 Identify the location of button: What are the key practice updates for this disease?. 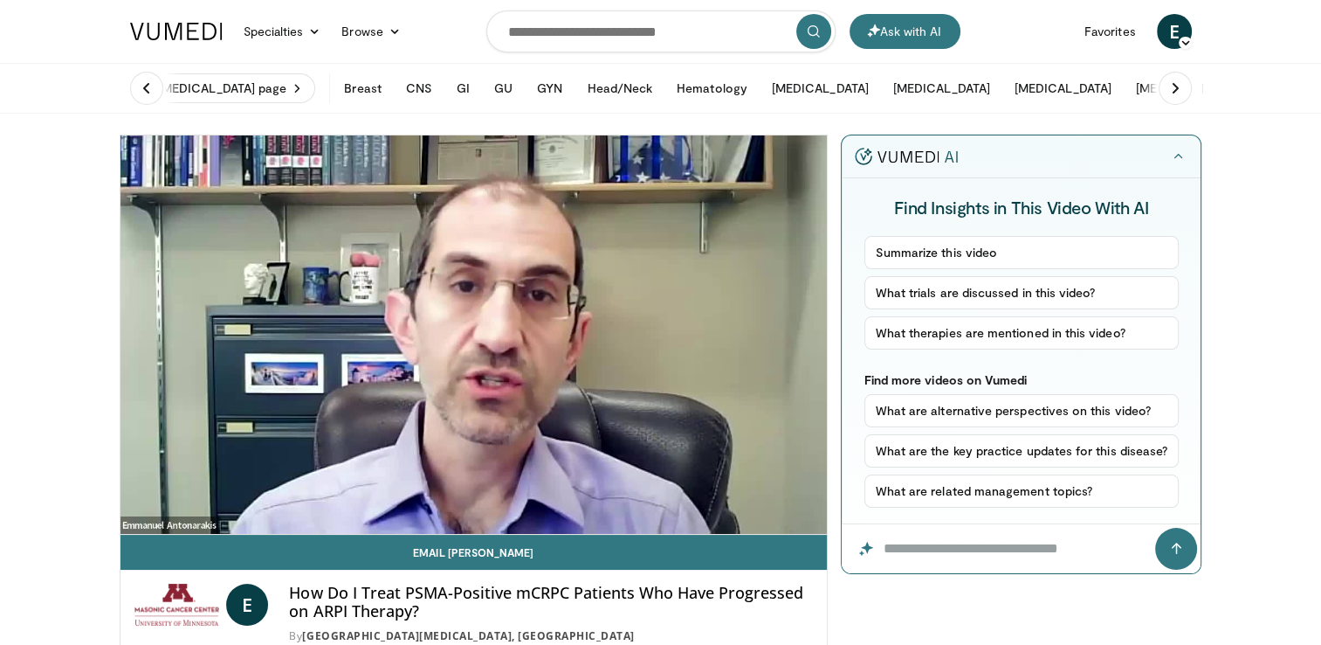
(1022, 451).